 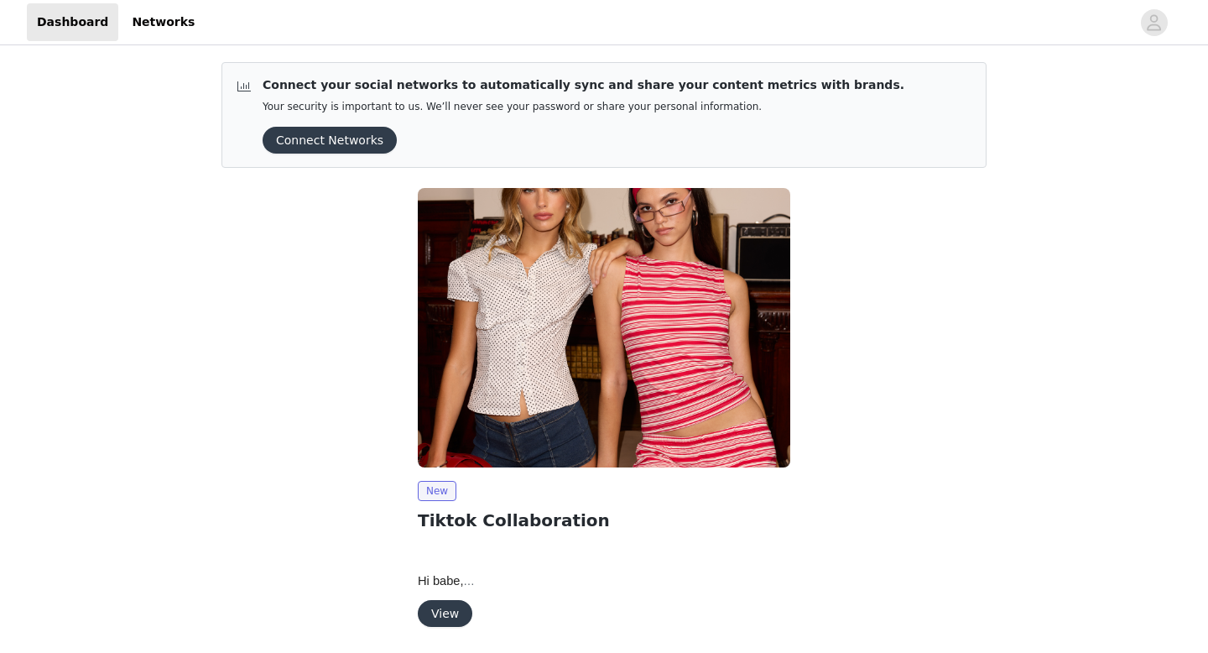 What do you see at coordinates (583, 85) in the screenshot?
I see `p: Connect your social networks to automatically sync and share your content metrics with brands.` at bounding box center [583, 85].